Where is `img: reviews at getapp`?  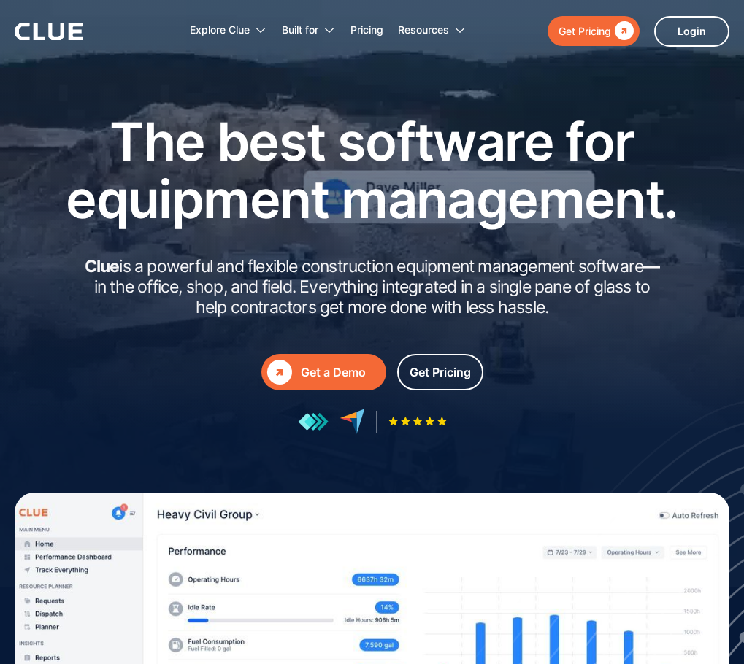 img: reviews at getapp is located at coordinates (313, 422).